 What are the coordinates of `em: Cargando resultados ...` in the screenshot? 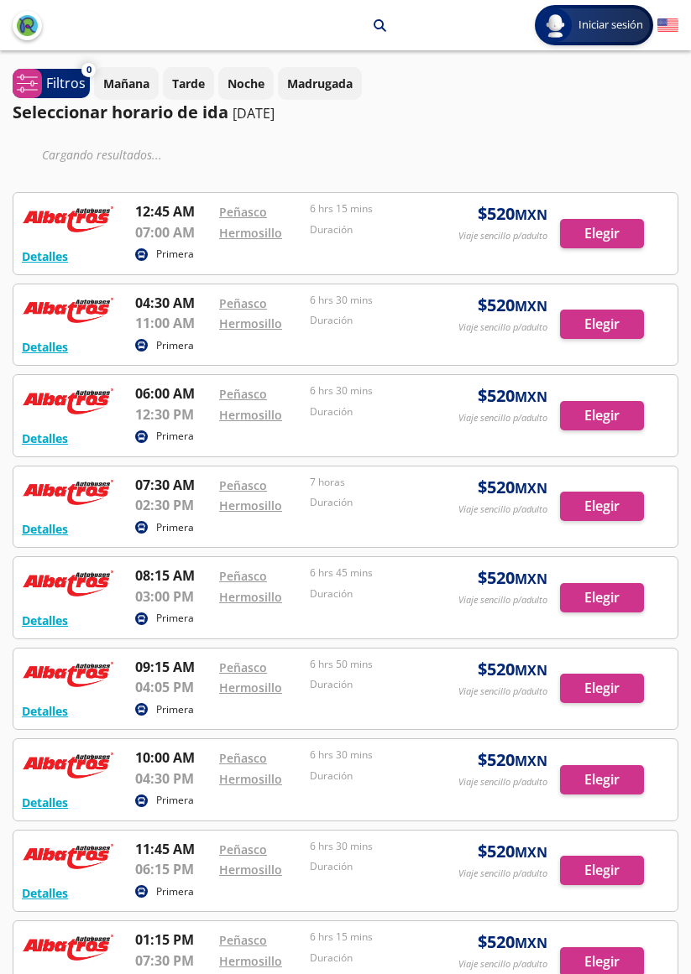 It's located at (102, 154).